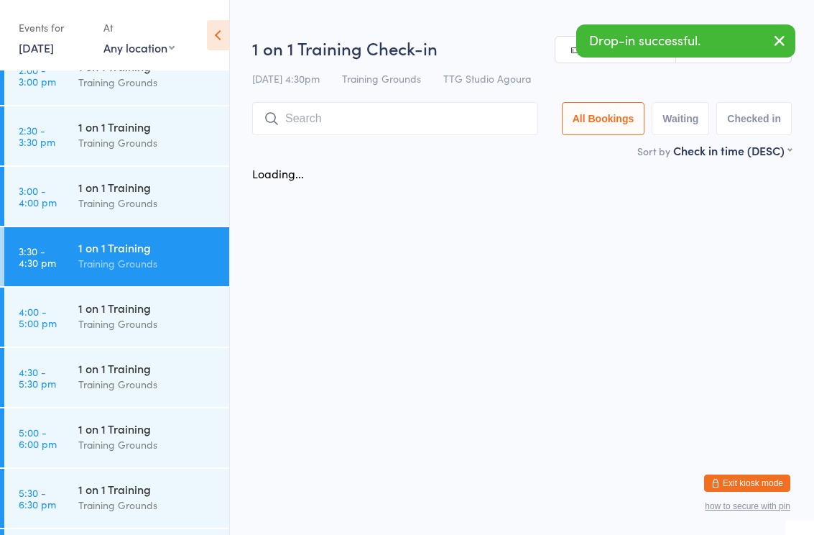 The width and height of the screenshot is (814, 535). What do you see at coordinates (487, 78) in the screenshot?
I see `span: TTG Studio Agoura` at bounding box center [487, 78].